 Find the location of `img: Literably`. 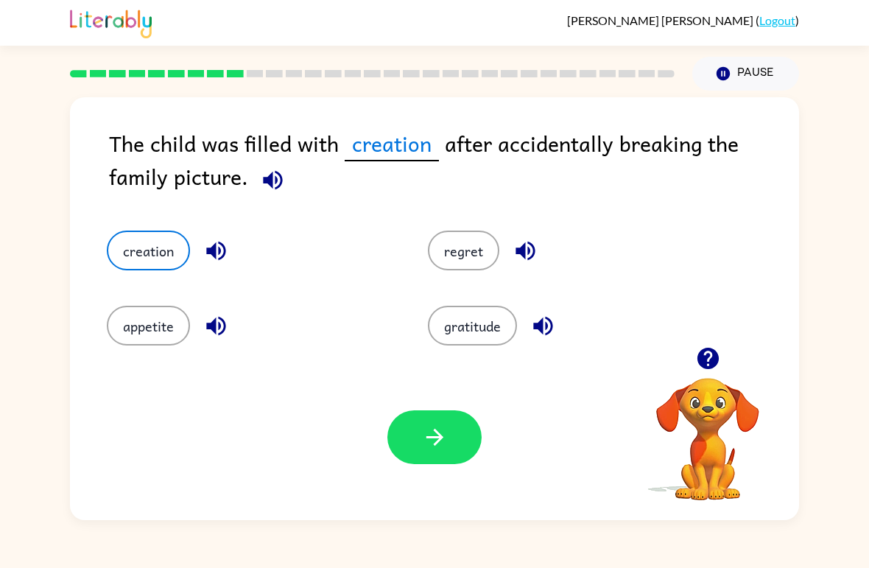

img: Literably is located at coordinates (110, 22).